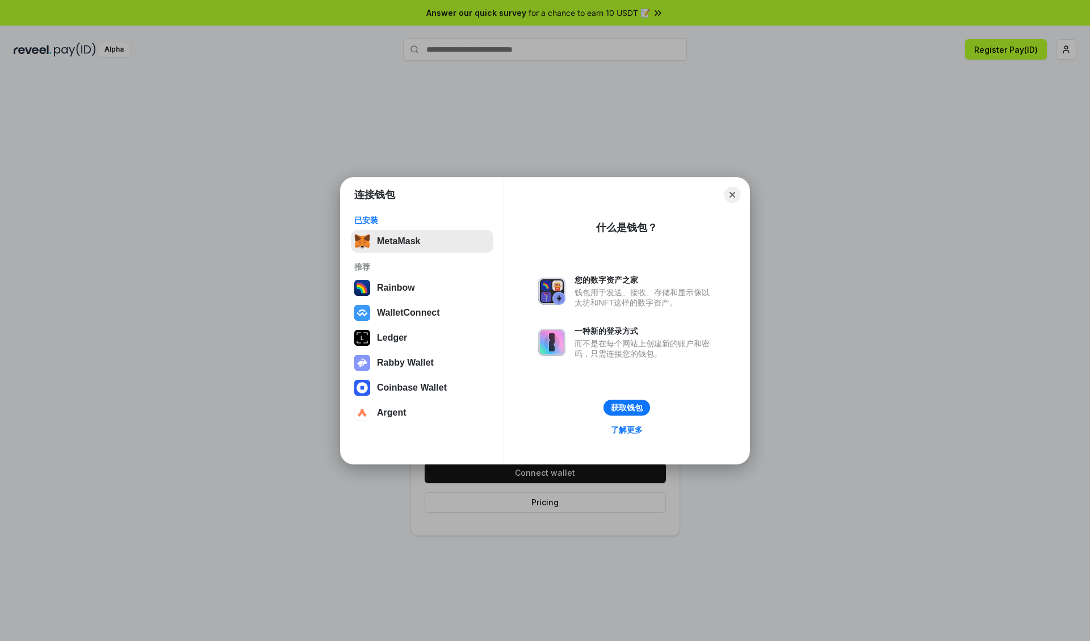  I want to click on div: 已安装, so click(422, 220).